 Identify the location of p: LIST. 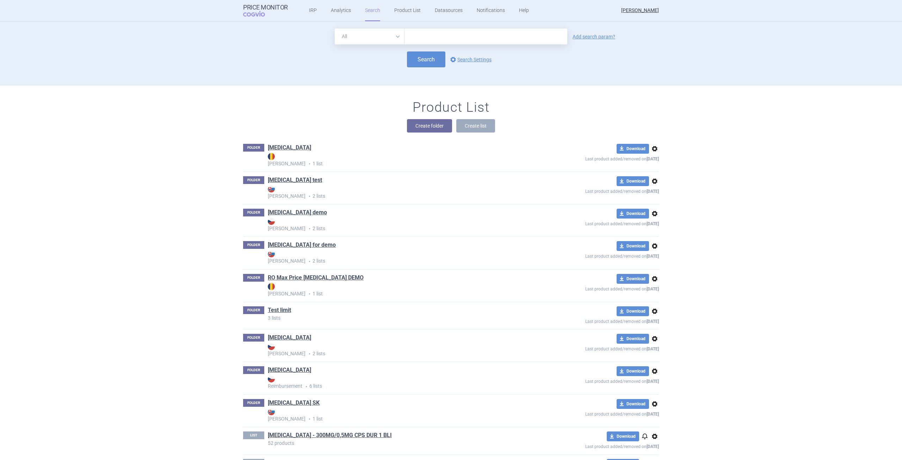
(254, 435).